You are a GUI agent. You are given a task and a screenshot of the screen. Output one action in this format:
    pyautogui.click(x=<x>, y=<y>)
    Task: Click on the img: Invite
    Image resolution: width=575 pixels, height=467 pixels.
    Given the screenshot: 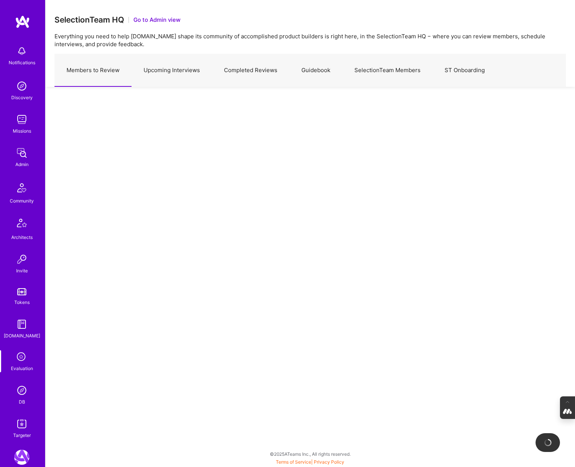 What is the action you would take?
    pyautogui.click(x=22, y=259)
    